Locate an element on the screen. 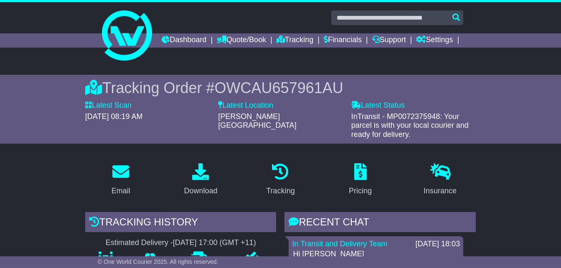 The width and height of the screenshot is (561, 268). a: Support is located at coordinates (389, 41).